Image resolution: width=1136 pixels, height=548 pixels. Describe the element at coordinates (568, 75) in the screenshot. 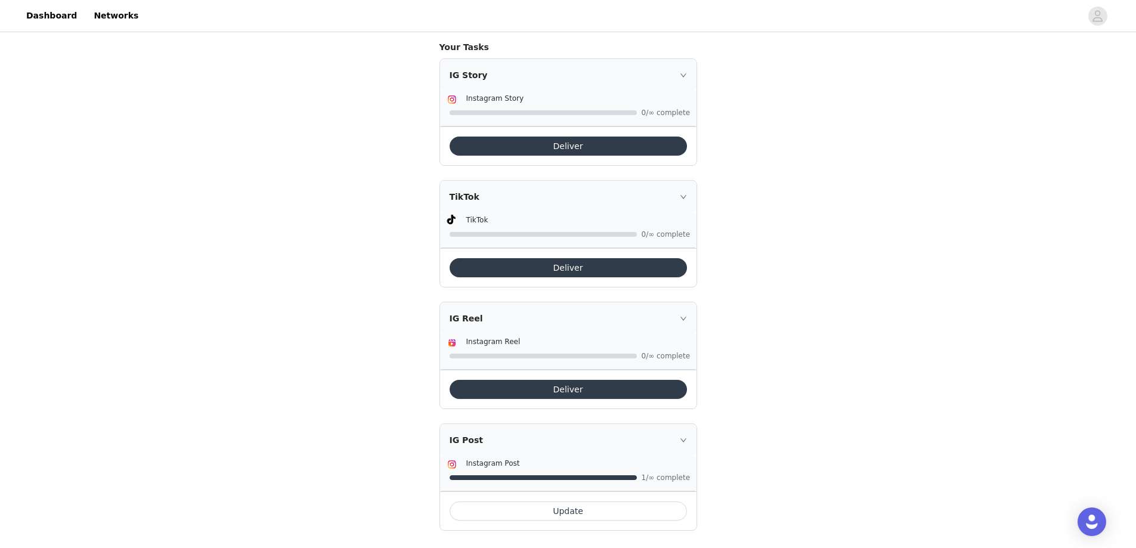

I see `div: icon: rightIG Story` at that location.